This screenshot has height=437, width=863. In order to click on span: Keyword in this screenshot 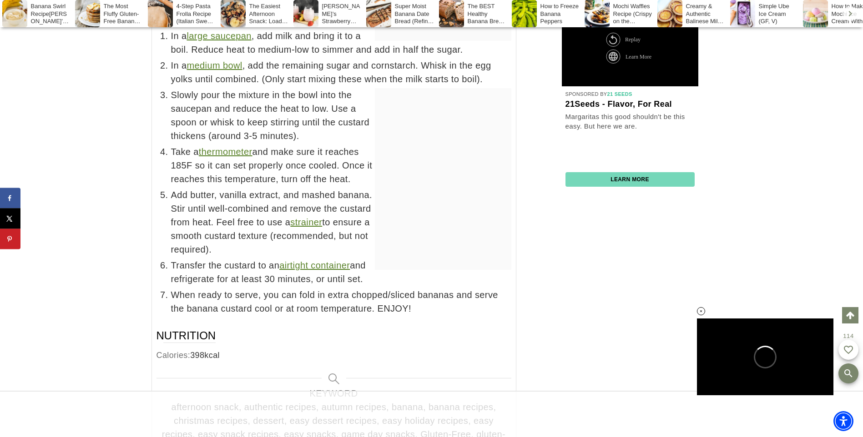, I will do `click(334, 394)`.